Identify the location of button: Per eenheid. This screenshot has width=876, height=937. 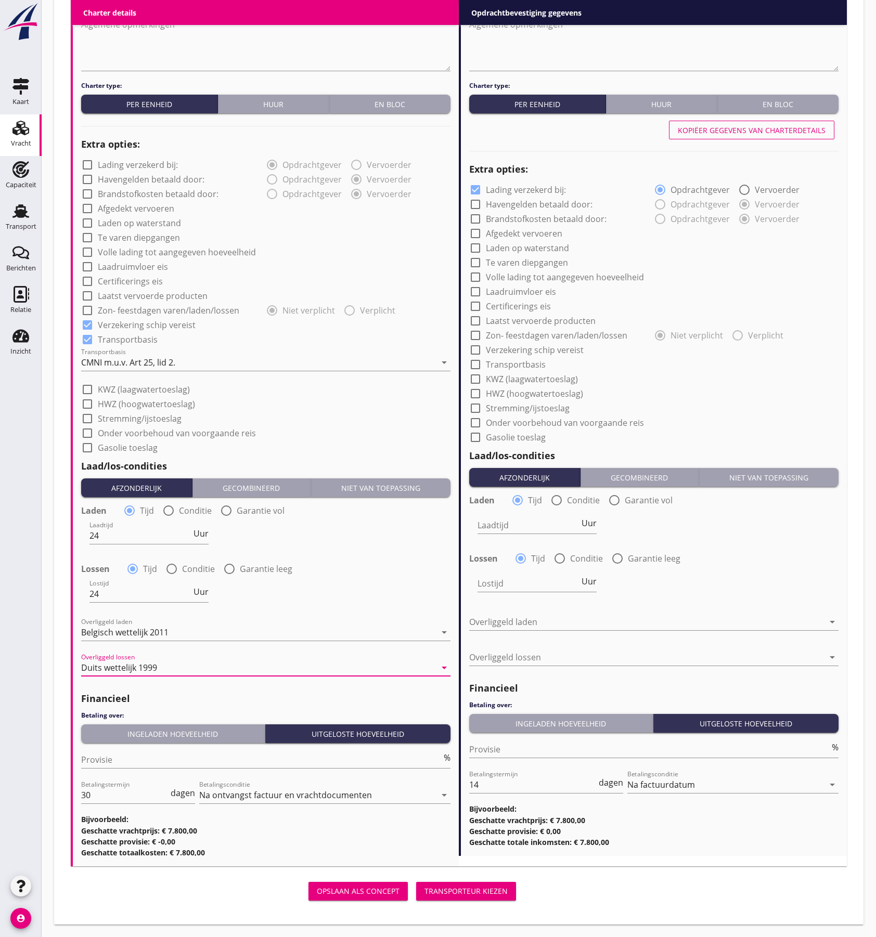
(537, 104).